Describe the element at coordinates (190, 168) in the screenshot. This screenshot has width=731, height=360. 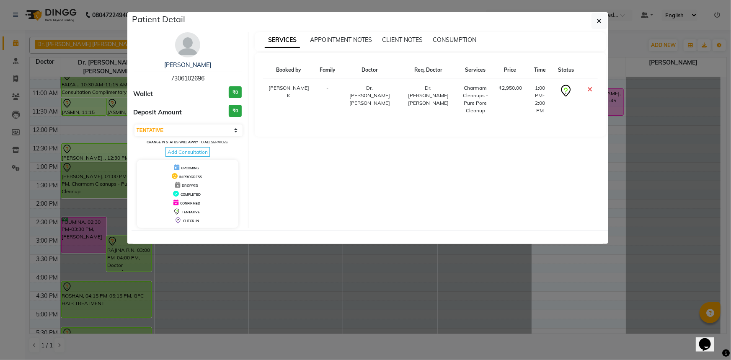
I see `span: UPCOMING` at that location.